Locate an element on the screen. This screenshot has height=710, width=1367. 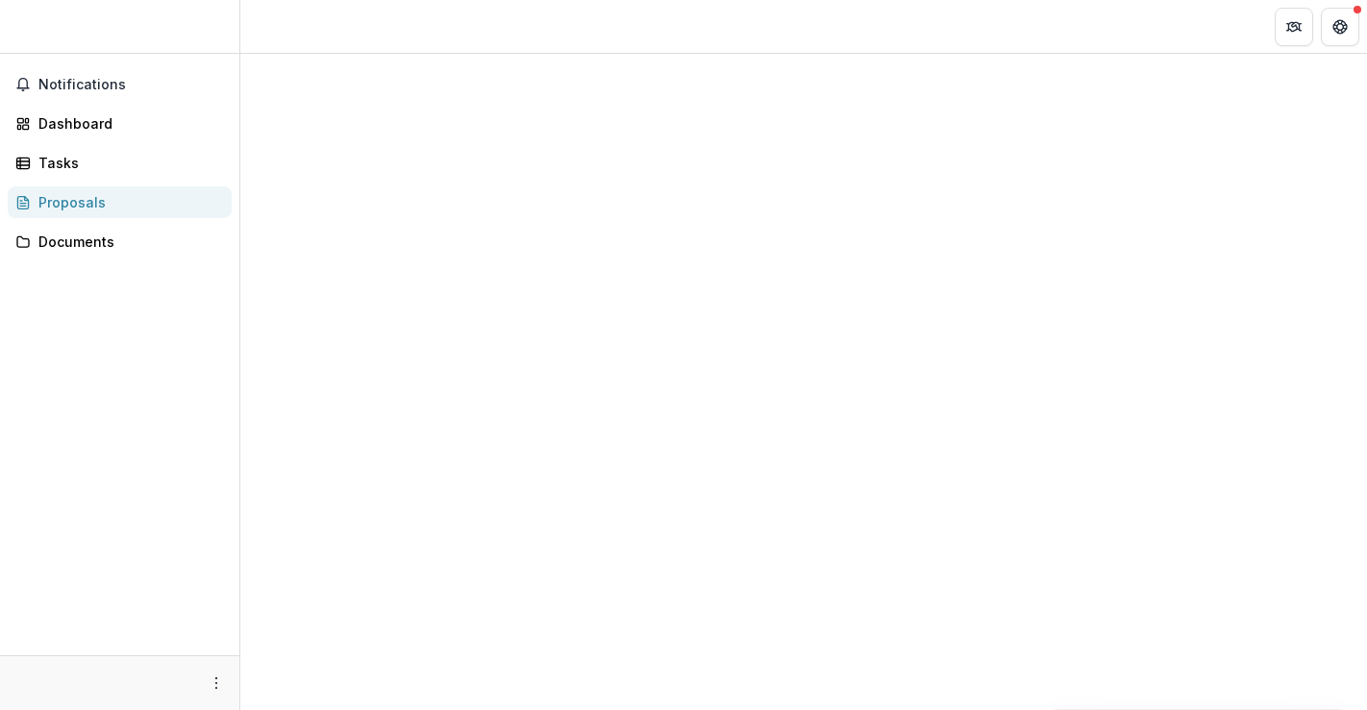
button: Notifications is located at coordinates (119, 85).